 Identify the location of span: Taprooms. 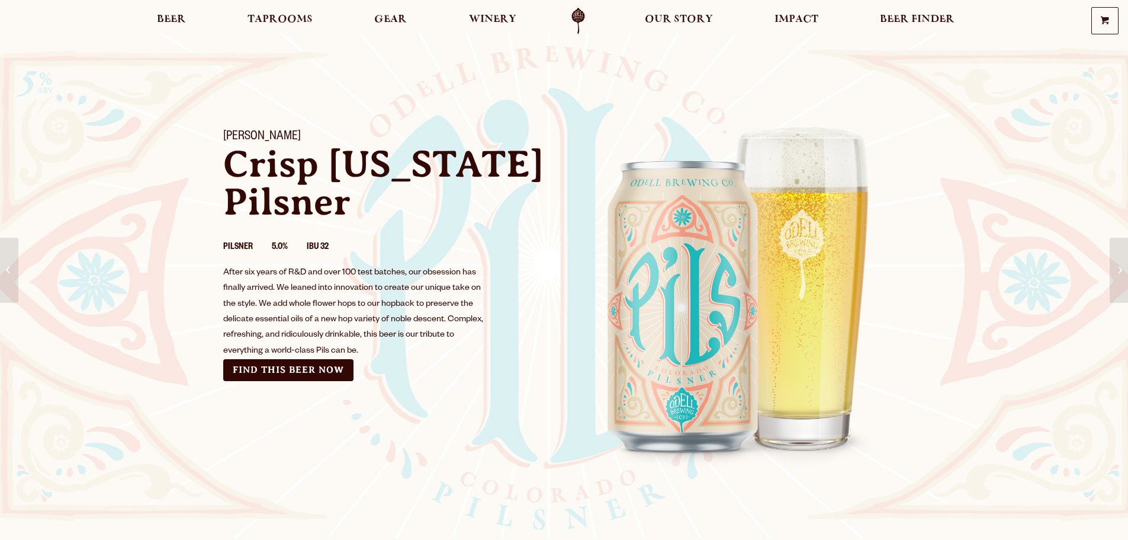
(280, 20).